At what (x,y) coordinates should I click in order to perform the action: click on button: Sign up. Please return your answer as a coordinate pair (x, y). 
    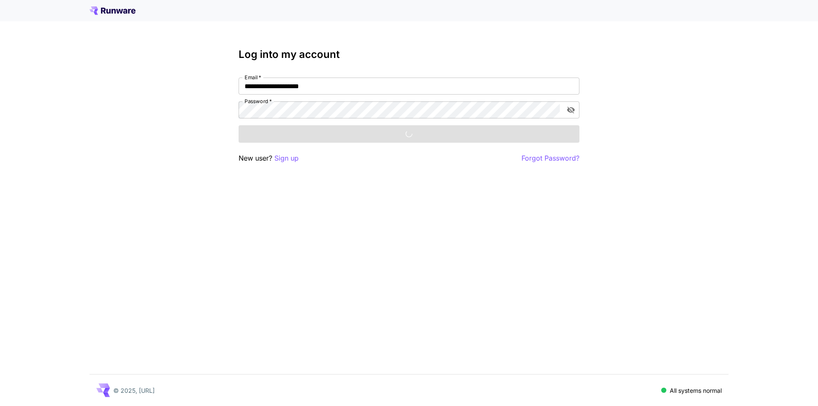
    Looking at the image, I should click on (286, 158).